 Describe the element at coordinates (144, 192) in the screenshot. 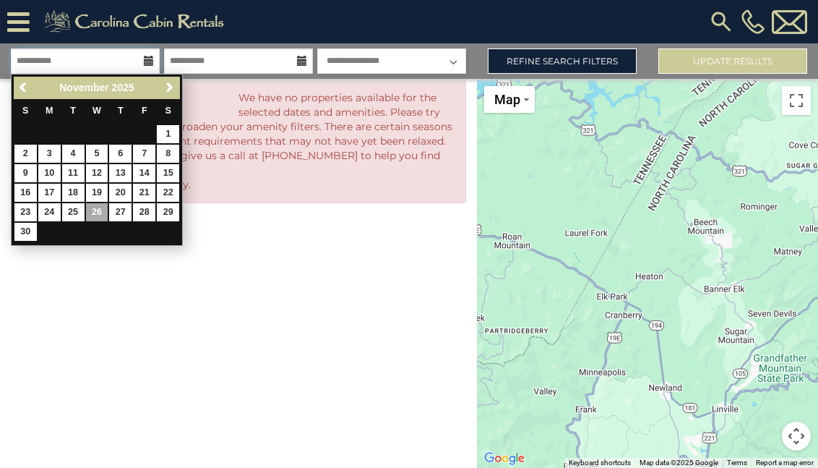

I see `a: 21` at that location.